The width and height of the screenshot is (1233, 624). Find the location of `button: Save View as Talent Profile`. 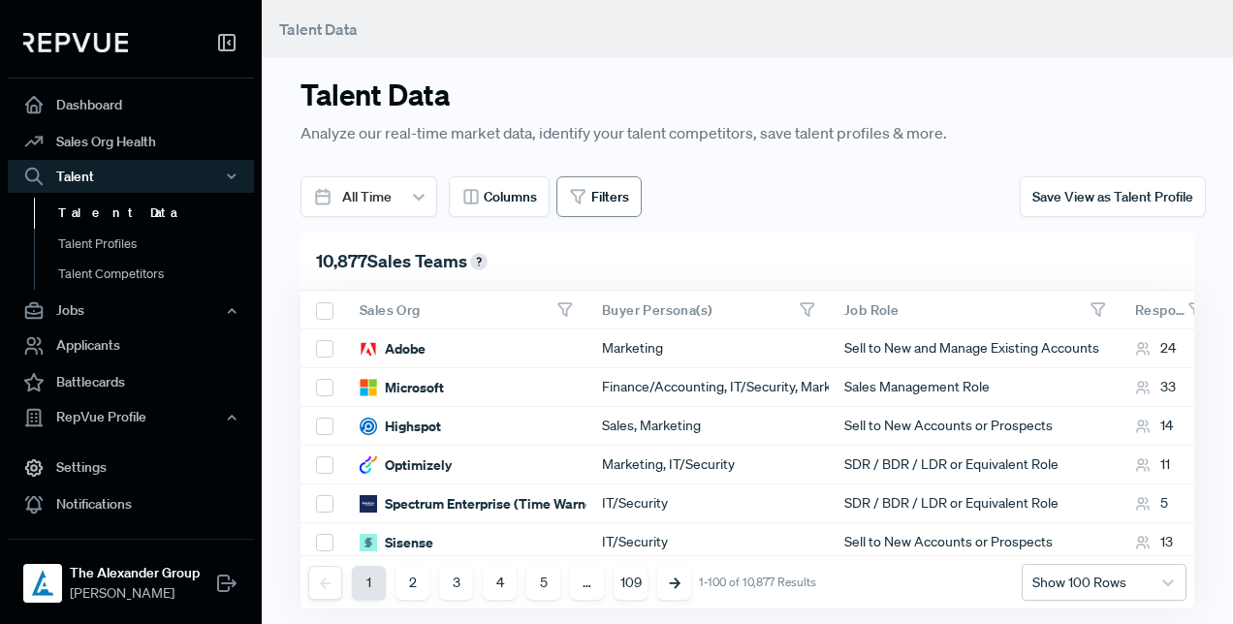

button: Save View as Talent Profile is located at coordinates (1113, 197).